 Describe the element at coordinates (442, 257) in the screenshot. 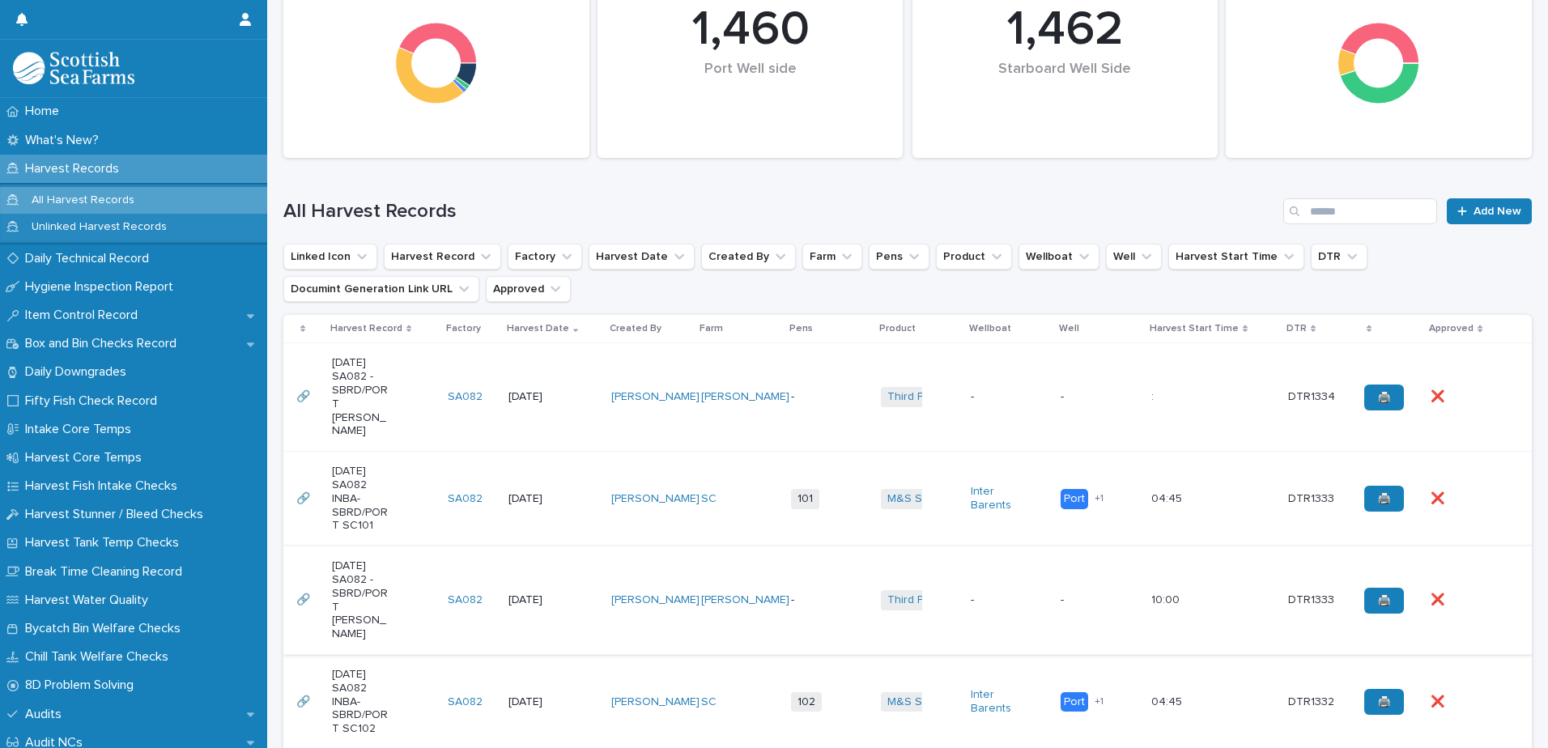

I see `button: Harvest Record` at that location.